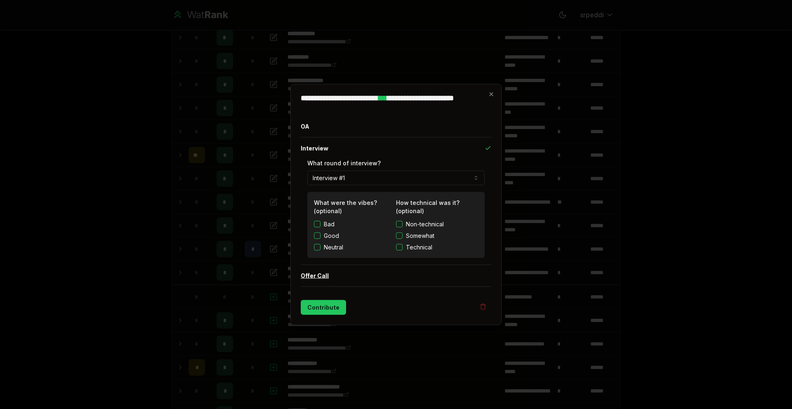 Image resolution: width=792 pixels, height=409 pixels. Describe the element at coordinates (420, 236) in the screenshot. I see `span: Somewhat` at that location.